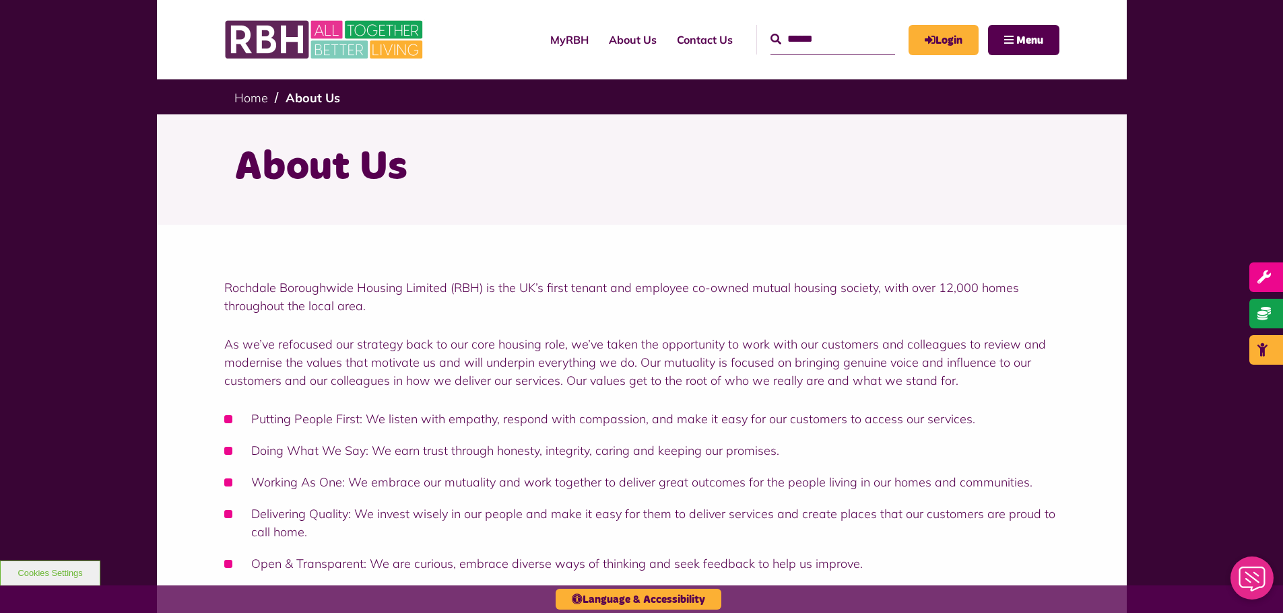 The height and width of the screenshot is (613, 1283). What do you see at coordinates (704, 40) in the screenshot?
I see `a: Contact Us` at bounding box center [704, 40].